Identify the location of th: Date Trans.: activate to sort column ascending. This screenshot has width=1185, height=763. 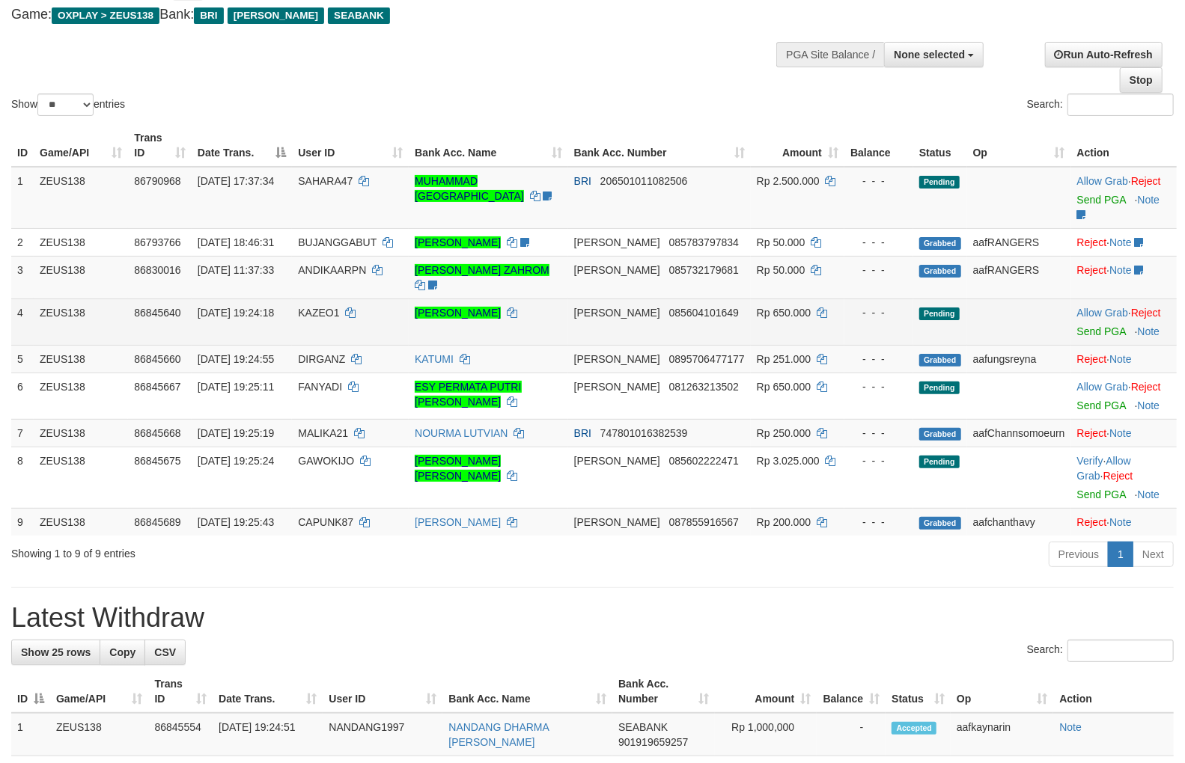
(267, 691).